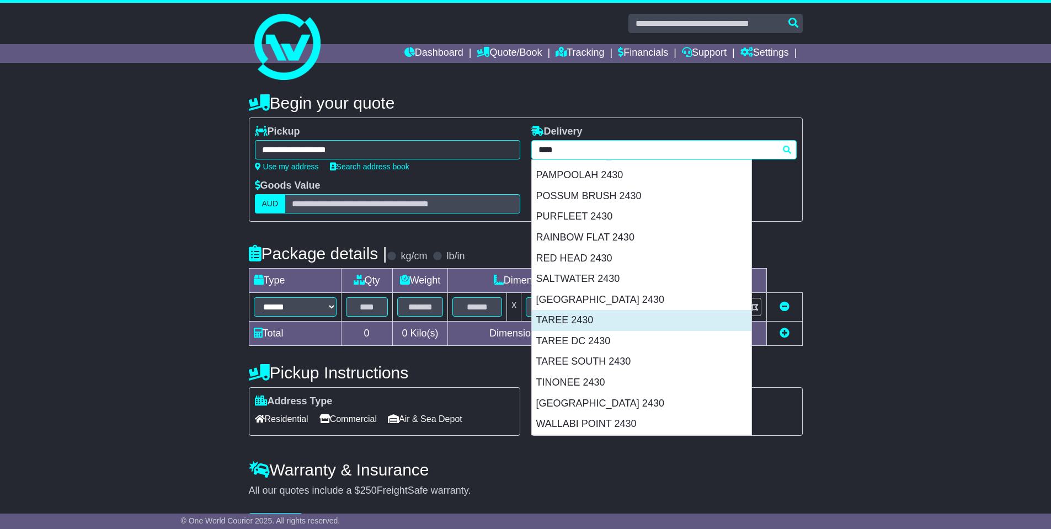 This screenshot has height=529, width=1051. I want to click on td: Qty, so click(366, 281).